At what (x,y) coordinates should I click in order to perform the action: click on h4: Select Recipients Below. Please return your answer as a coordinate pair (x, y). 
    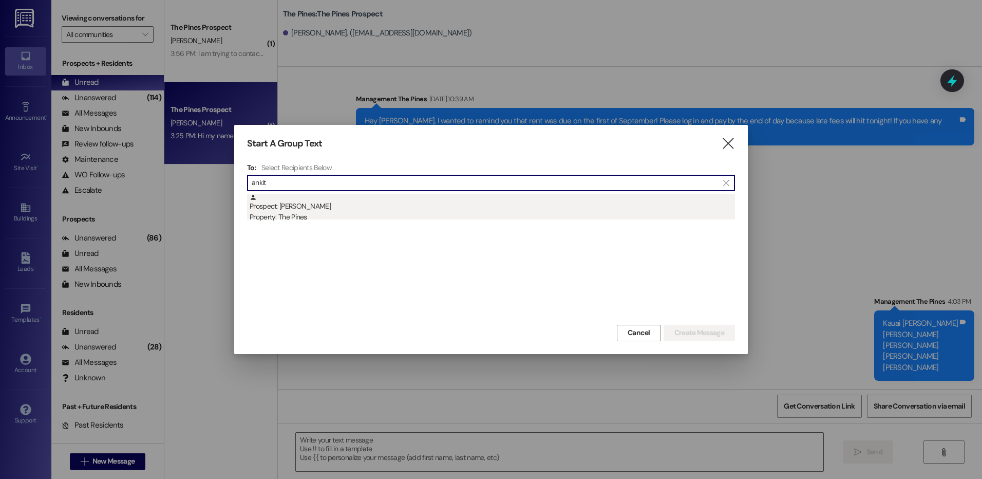
    Looking at the image, I should click on (296, 167).